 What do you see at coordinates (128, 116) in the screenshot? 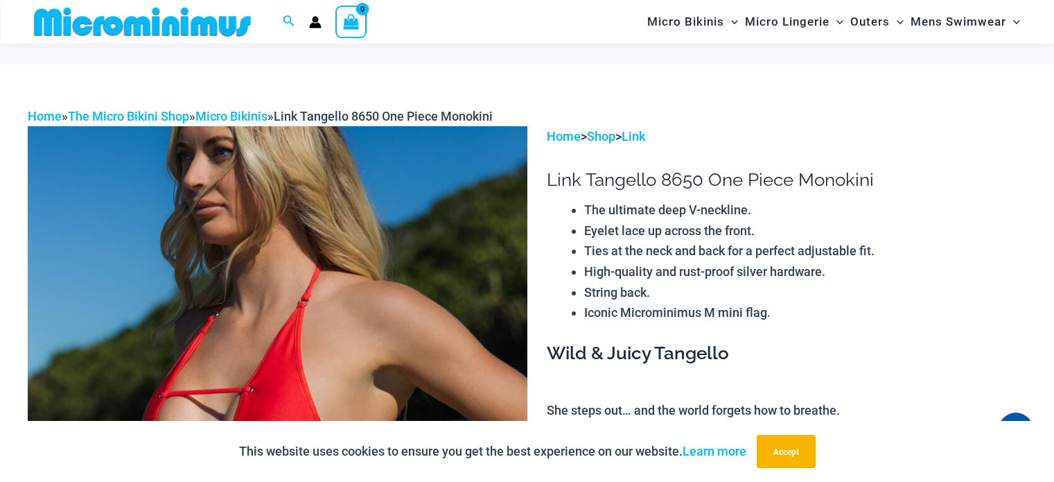
I see `a: The Micro Bikini Shop` at bounding box center [128, 116].